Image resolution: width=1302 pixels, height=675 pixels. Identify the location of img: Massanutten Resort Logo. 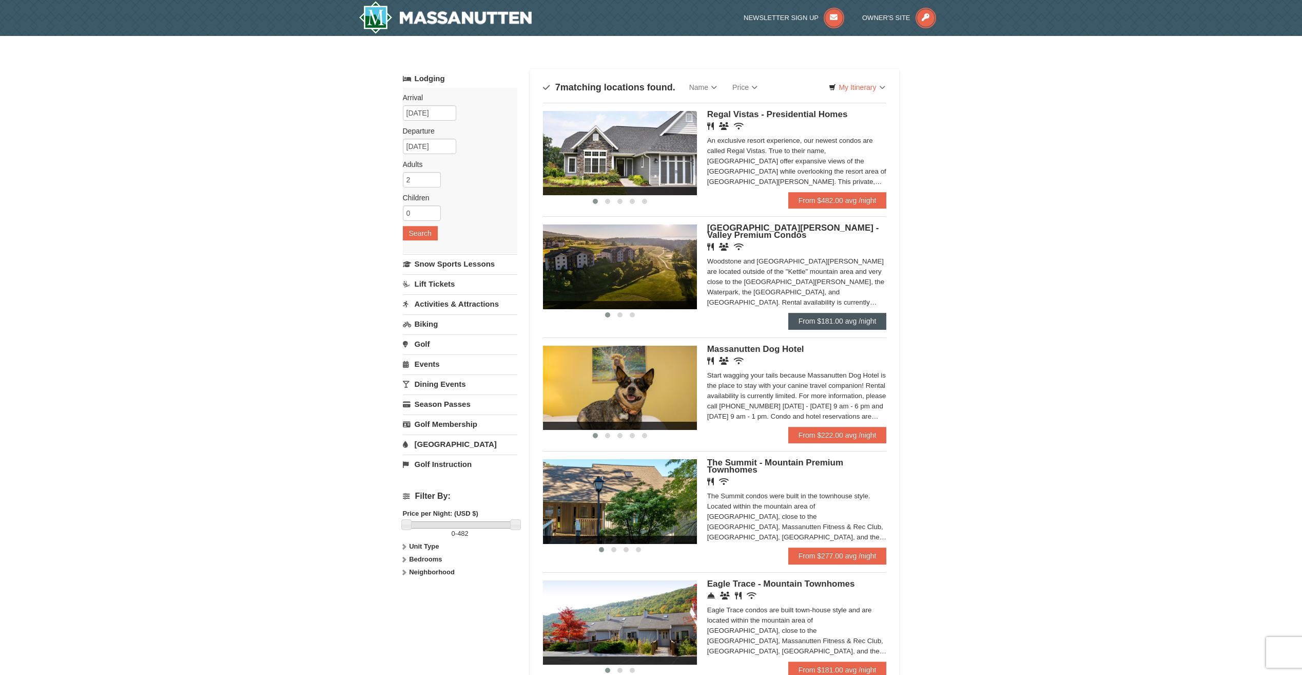
(446, 17).